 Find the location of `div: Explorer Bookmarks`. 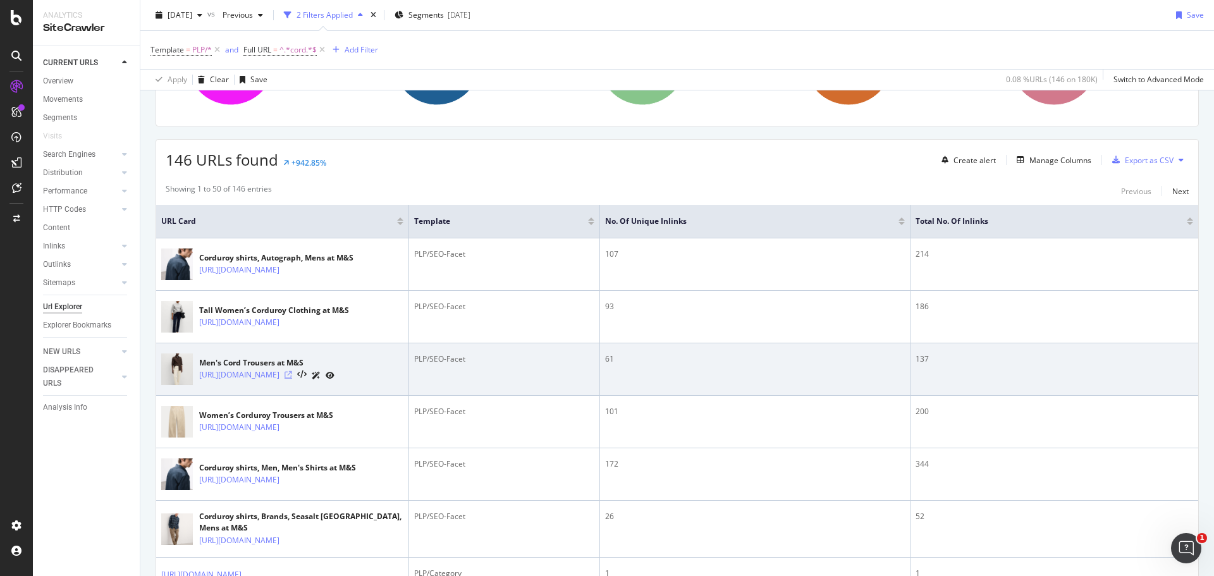

div: Explorer Bookmarks is located at coordinates (77, 325).